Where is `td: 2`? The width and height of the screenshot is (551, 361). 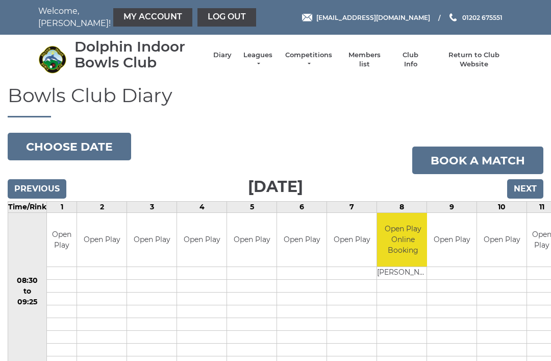
td: 2 is located at coordinates (102, 207).